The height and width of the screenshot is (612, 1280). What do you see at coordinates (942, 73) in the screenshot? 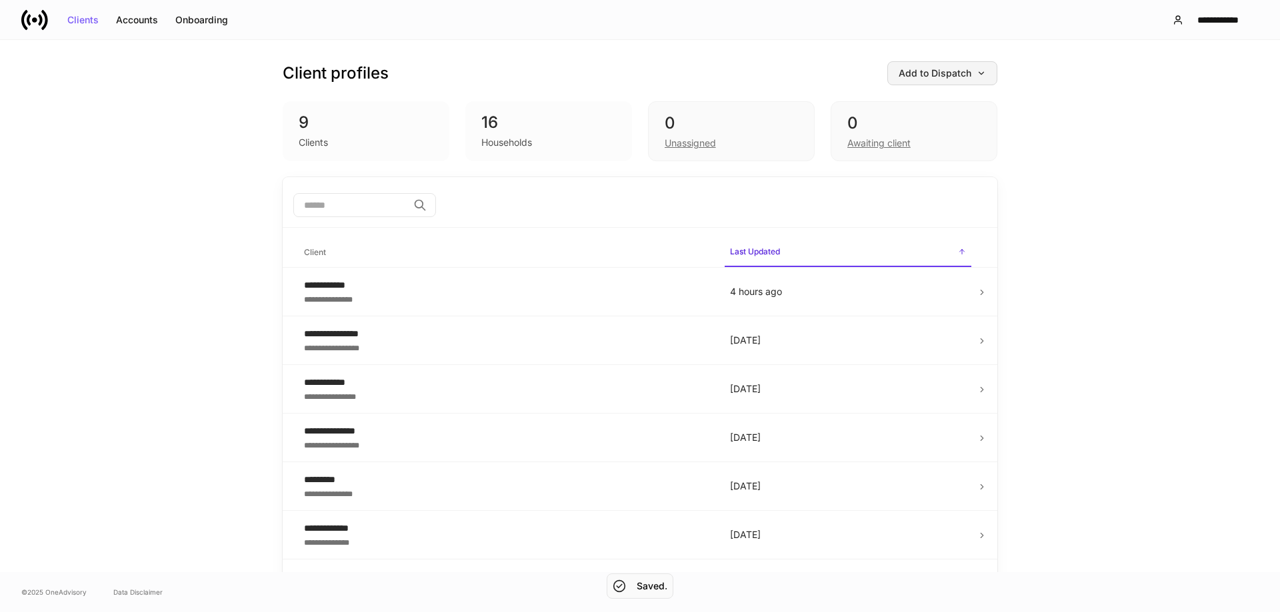
I see `div: Add to Dispatch` at bounding box center [942, 73].